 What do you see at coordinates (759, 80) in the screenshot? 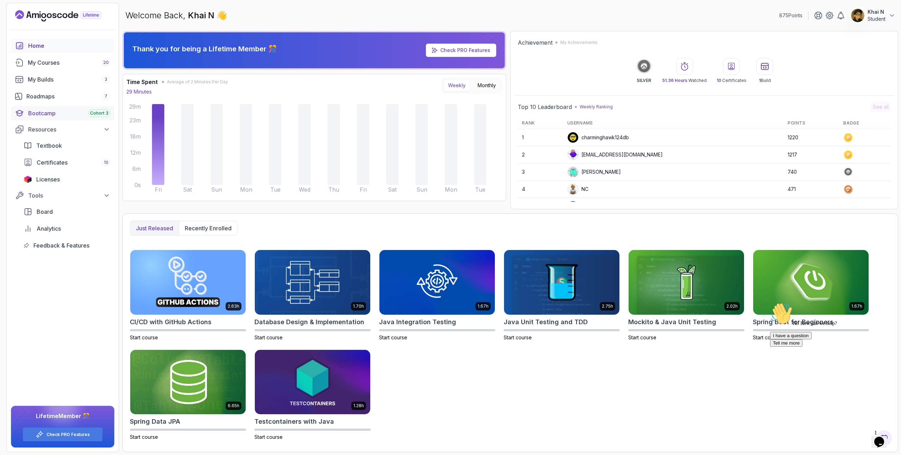
I see `span: 1` at bounding box center [759, 80].